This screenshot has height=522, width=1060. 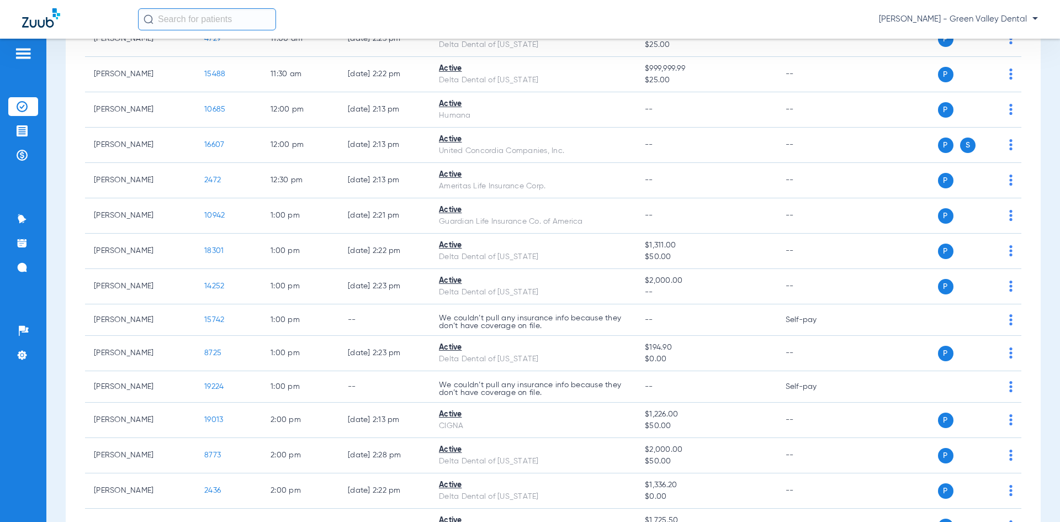 What do you see at coordinates (1032, 495) in the screenshot?
I see `div: Chat Widget` at bounding box center [1032, 495].